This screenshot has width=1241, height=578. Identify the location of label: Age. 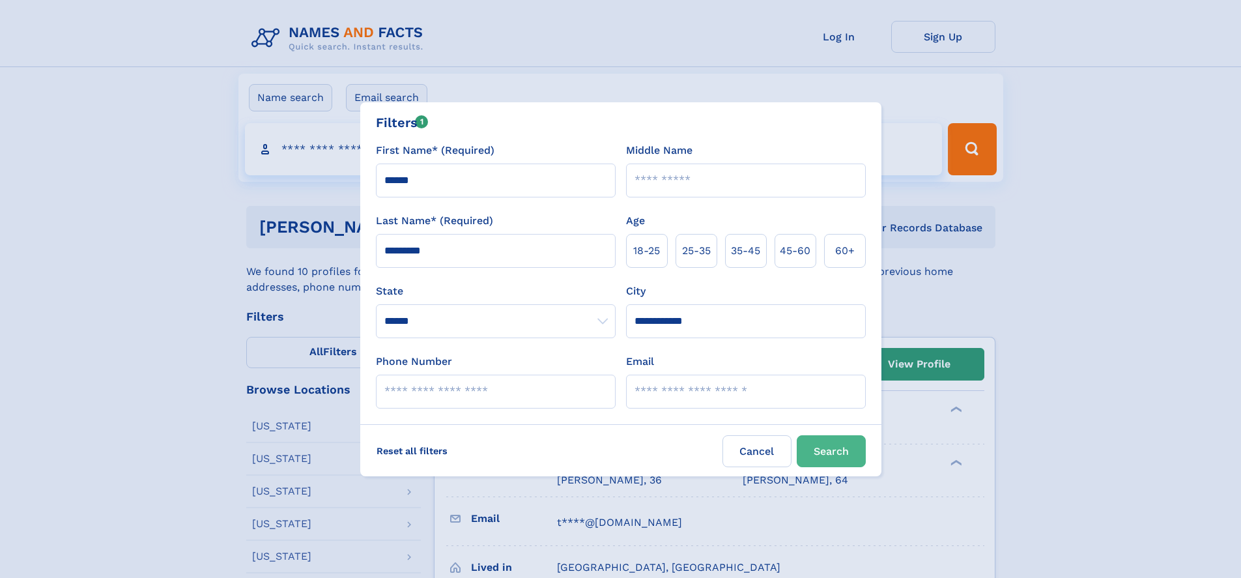
(635, 221).